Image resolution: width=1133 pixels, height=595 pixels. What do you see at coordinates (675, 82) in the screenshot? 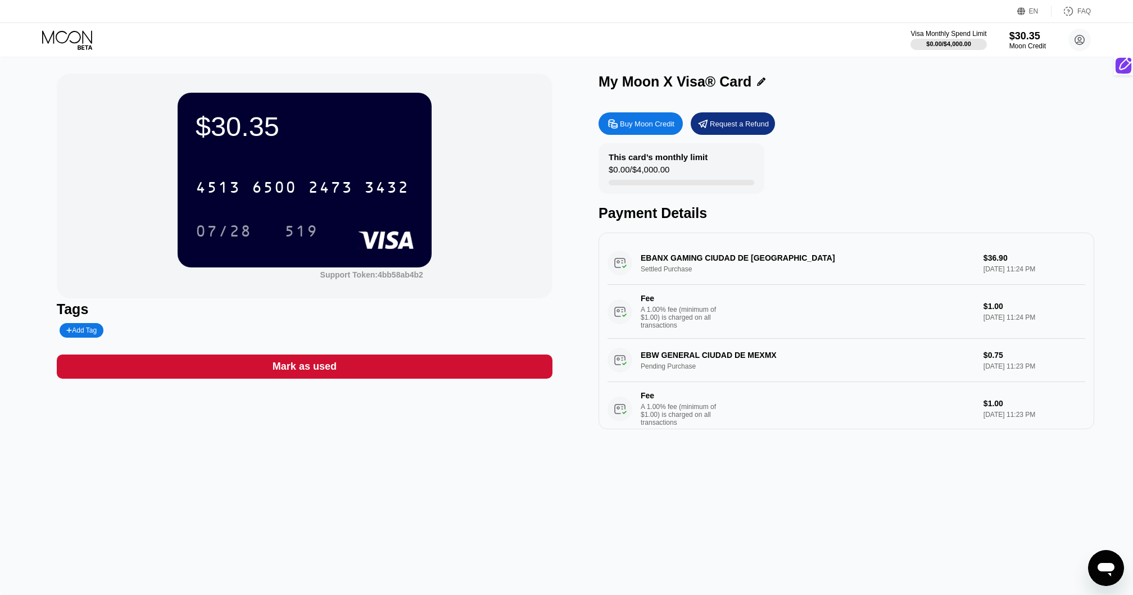
I see `div: My Moon X Visa® Card` at bounding box center [675, 82].